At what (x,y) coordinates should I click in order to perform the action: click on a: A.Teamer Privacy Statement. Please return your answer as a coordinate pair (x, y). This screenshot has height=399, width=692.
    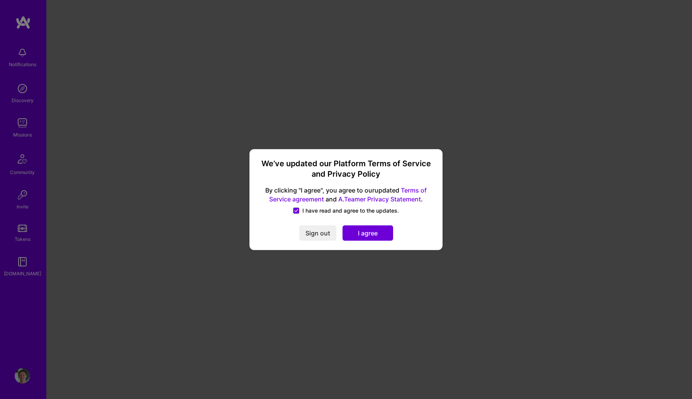
    Looking at the image, I should click on (380, 199).